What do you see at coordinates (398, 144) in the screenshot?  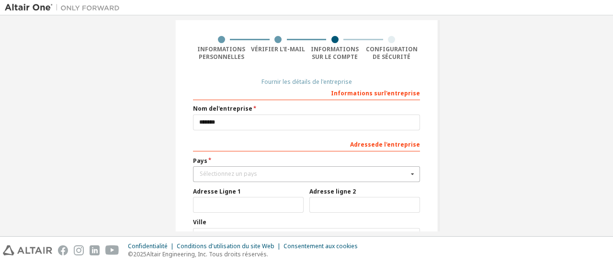 I see `font: de l'entreprise` at bounding box center [398, 144].